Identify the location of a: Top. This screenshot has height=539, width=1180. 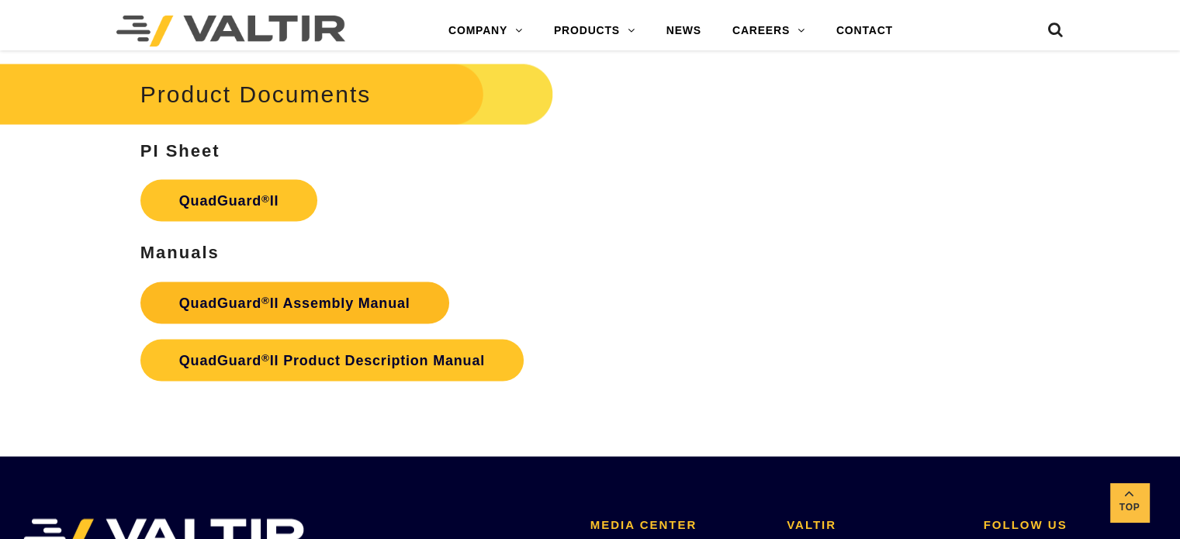
(1130, 503).